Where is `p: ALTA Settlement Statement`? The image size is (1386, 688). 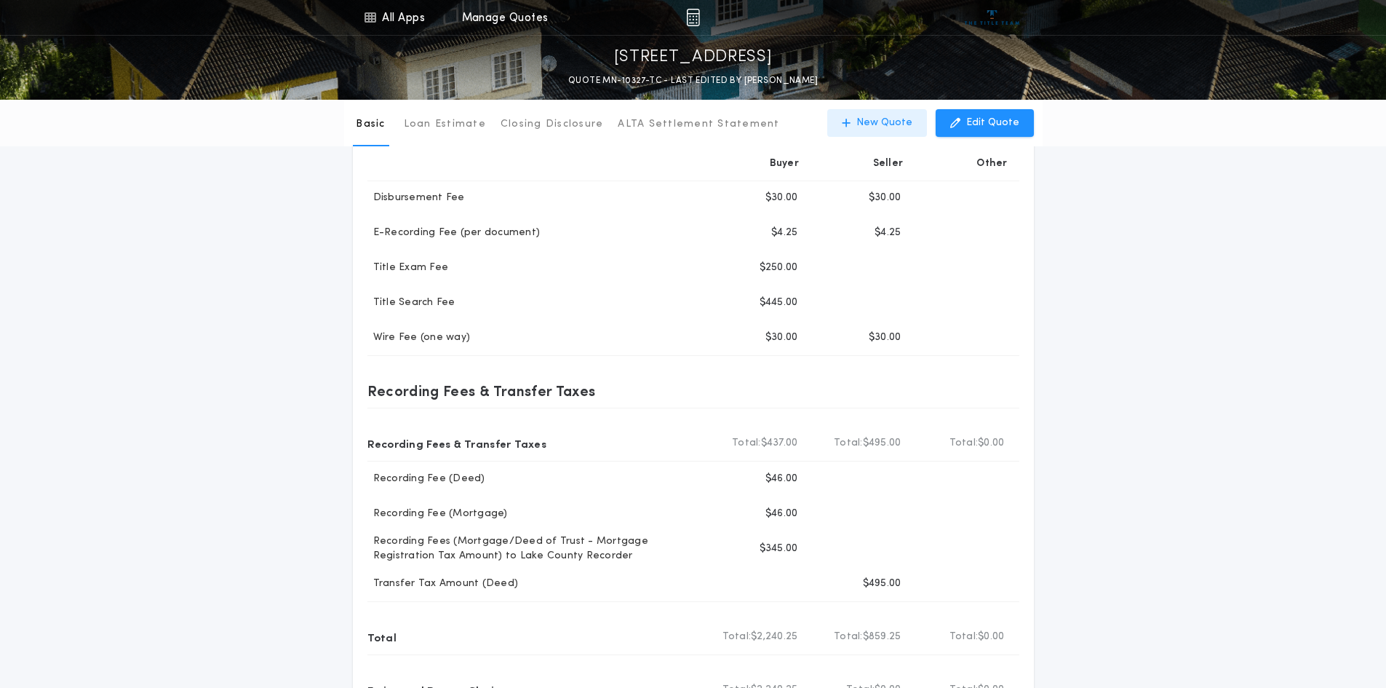
p: ALTA Settlement Statement is located at coordinates (699, 124).